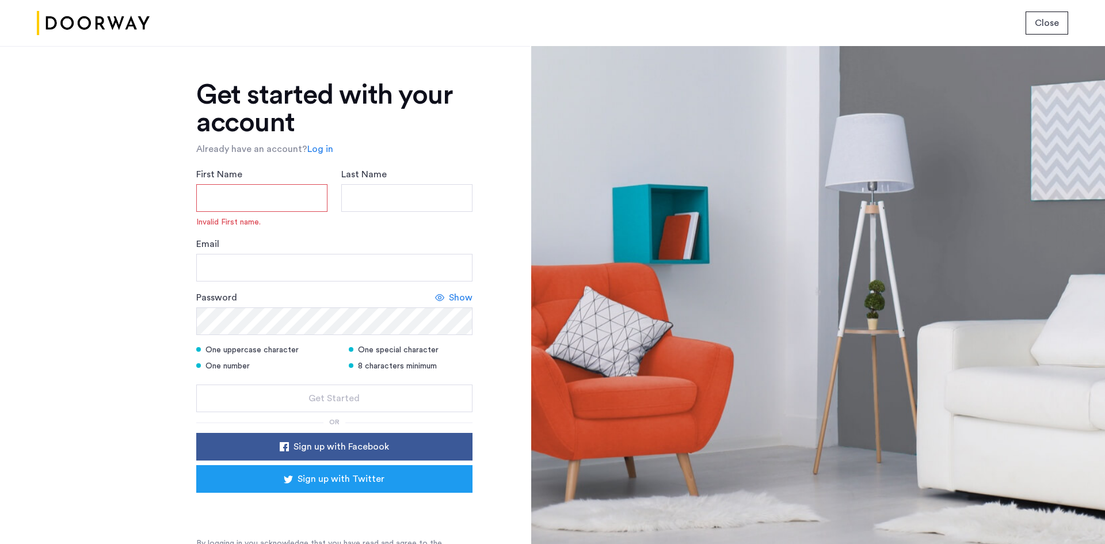  Describe the element at coordinates (341, 479) in the screenshot. I see `span: Sign up with Twitter` at that location.